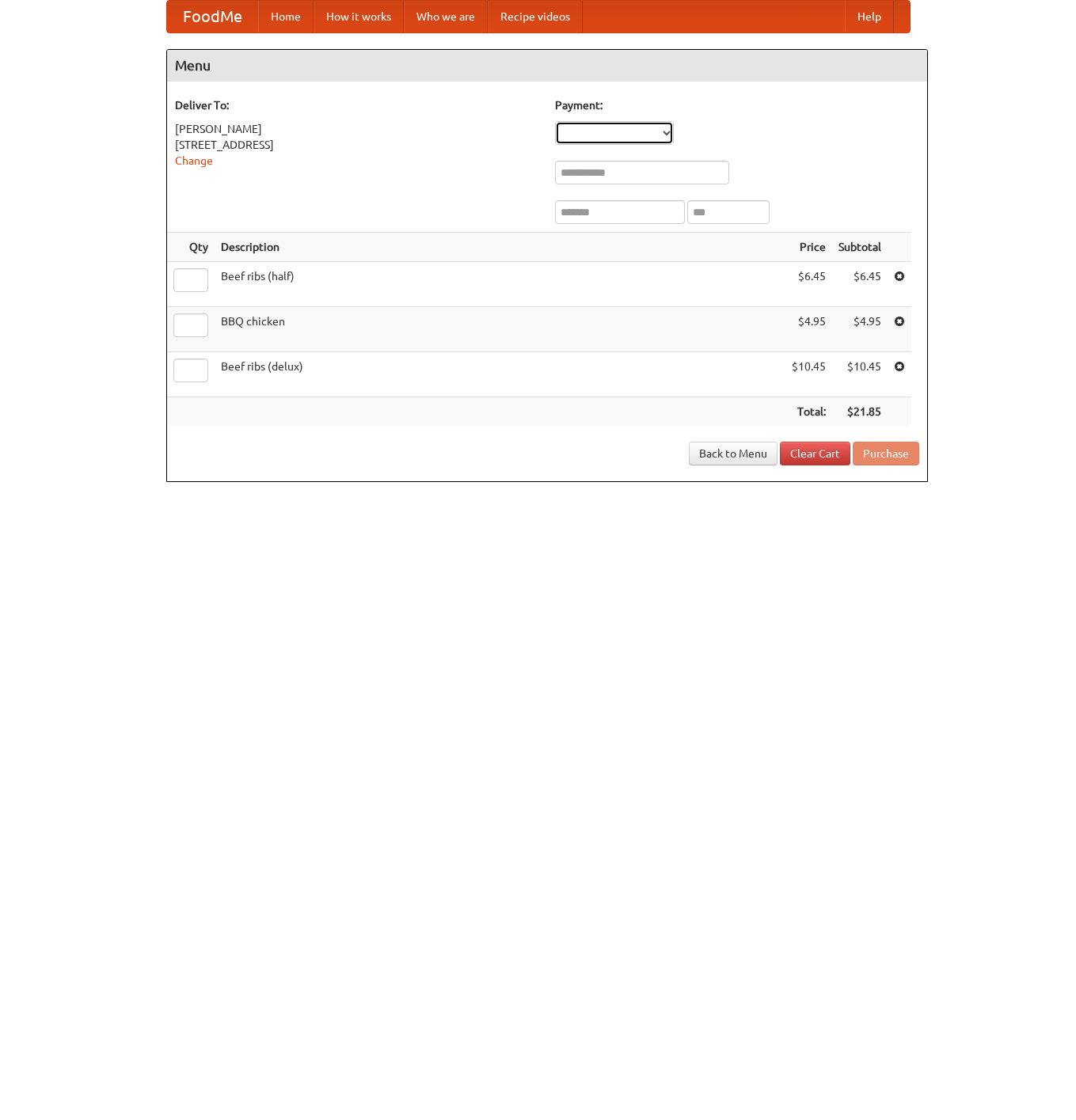 The image size is (1076, 1120). What do you see at coordinates (500, 284) in the screenshot?
I see `td: Beef ribs (half)` at bounding box center [500, 284].